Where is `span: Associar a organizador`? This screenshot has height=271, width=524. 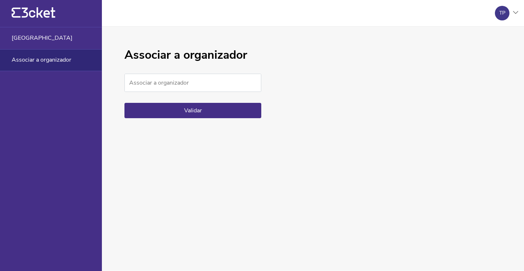
span: Associar a organizador is located at coordinates (42, 60).